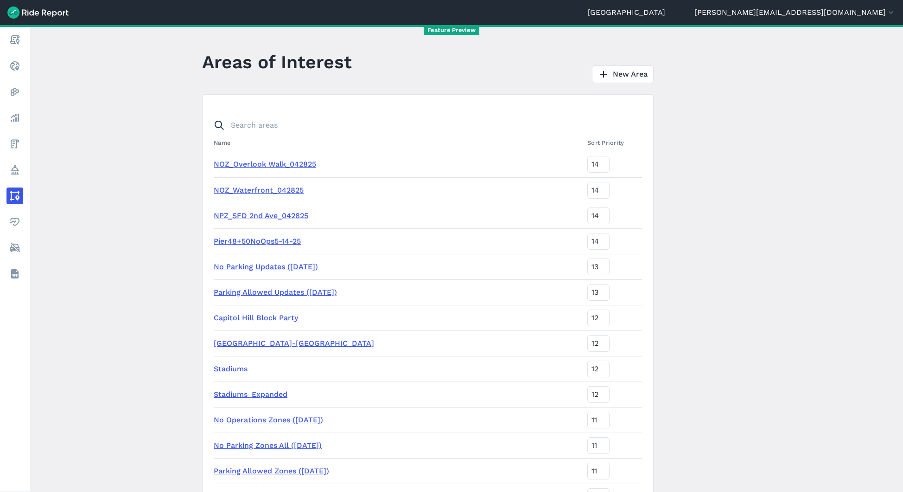 Image resolution: width=903 pixels, height=492 pixels. I want to click on a: Stadiums, so click(230, 368).